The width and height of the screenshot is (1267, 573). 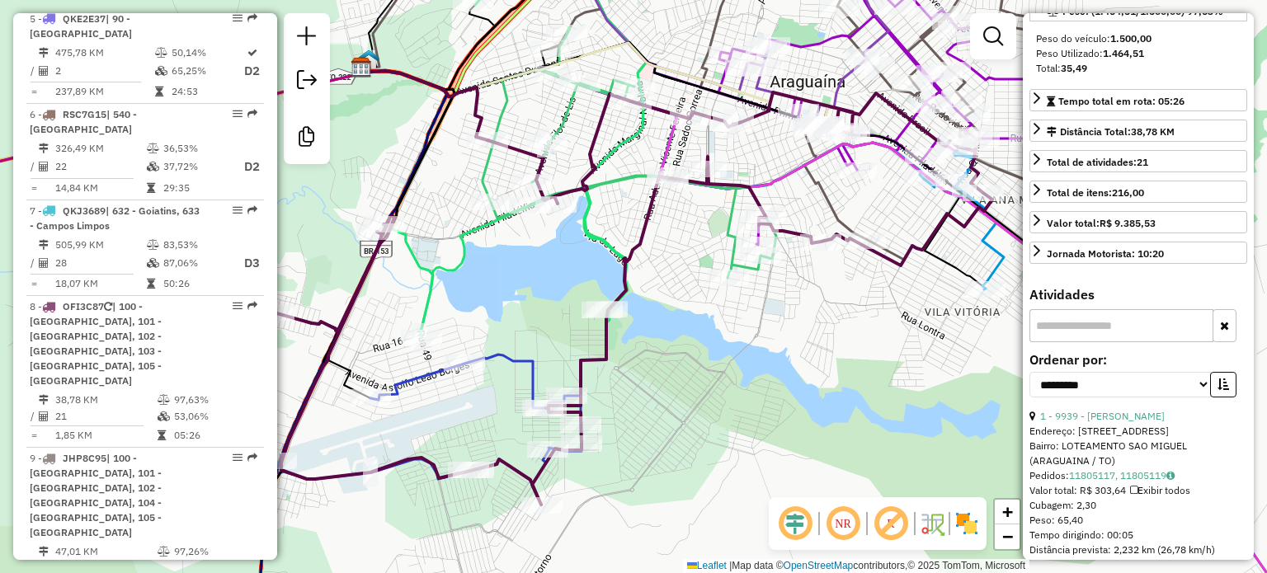 I want to click on span: Total de atividades:, so click(x=1097, y=162).